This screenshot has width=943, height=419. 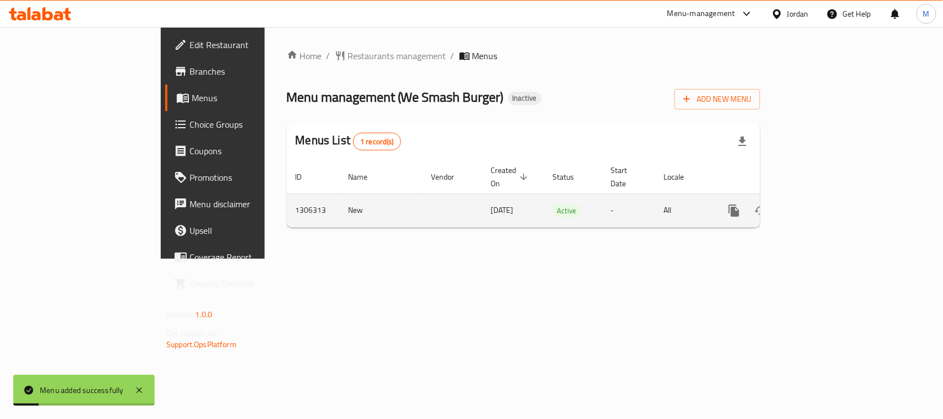 What do you see at coordinates (192, 333) in the screenshot?
I see `span: Get support on:` at bounding box center [192, 333].